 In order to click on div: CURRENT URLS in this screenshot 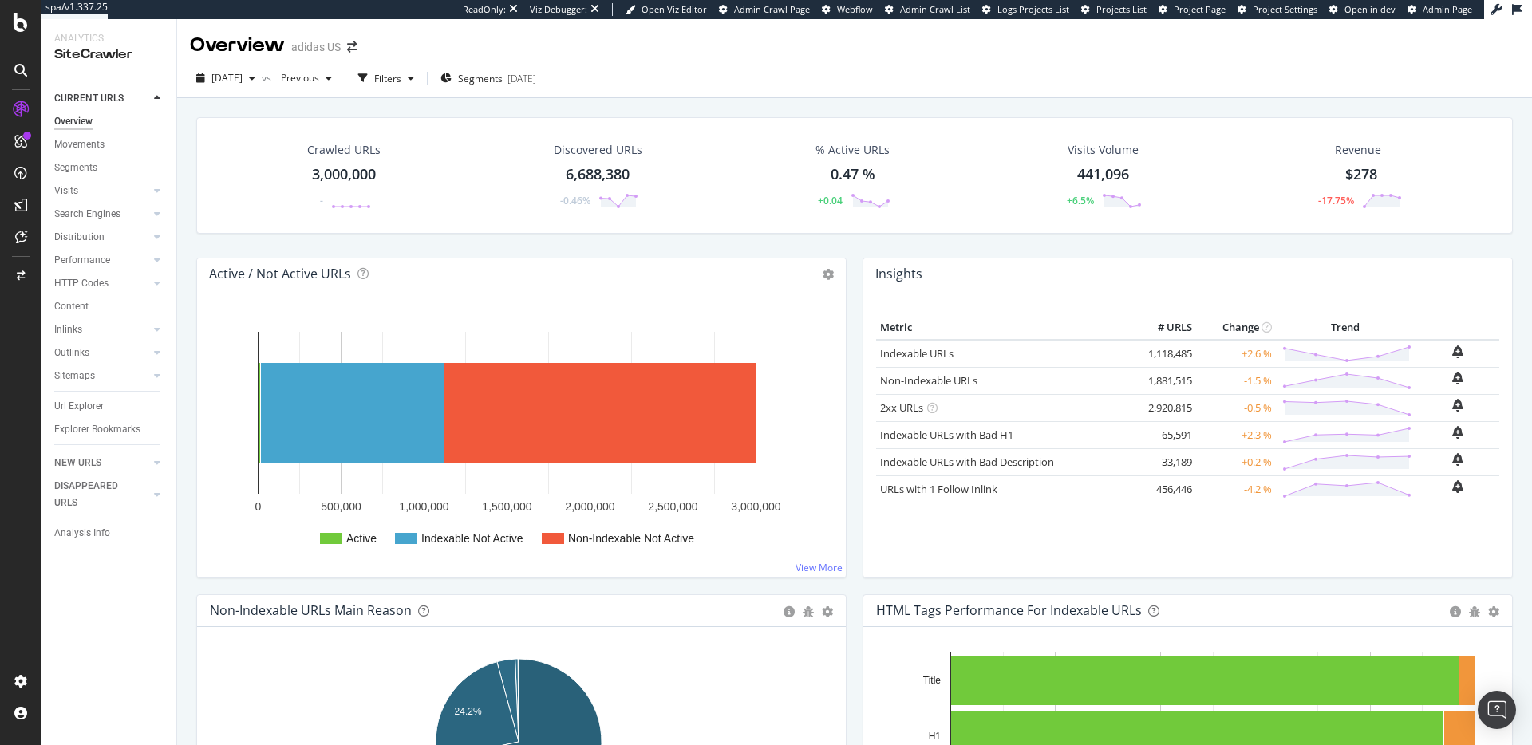, I will do `click(89, 98)`.